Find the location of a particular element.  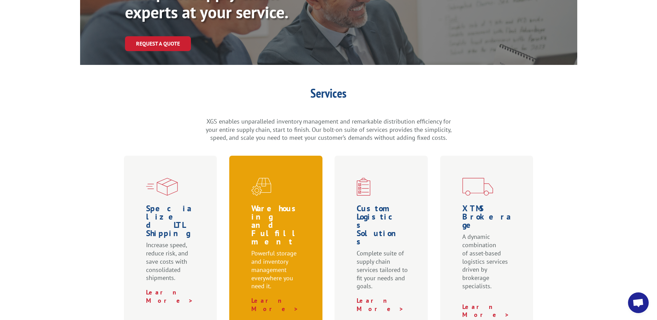

h1: Warehousing and Fulfillment is located at coordinates (277, 227).